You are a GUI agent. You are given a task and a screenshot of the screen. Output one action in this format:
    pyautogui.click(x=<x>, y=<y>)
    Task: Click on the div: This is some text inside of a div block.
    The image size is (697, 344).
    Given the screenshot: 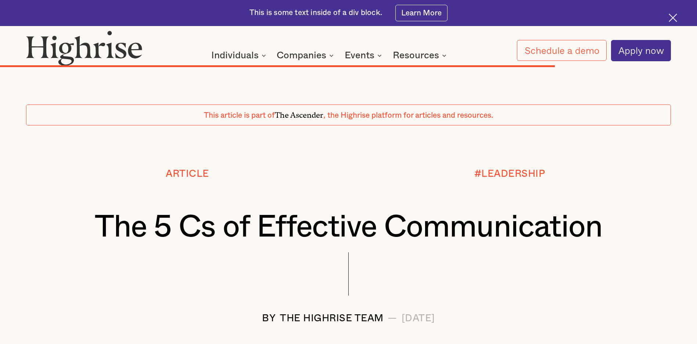 What is the action you would take?
    pyautogui.click(x=315, y=13)
    